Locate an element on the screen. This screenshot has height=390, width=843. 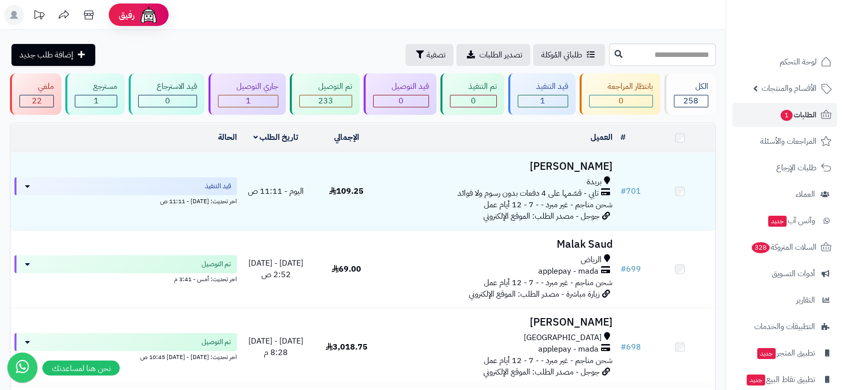
span: المراجعات والأسئلة is located at coordinates (788, 141).